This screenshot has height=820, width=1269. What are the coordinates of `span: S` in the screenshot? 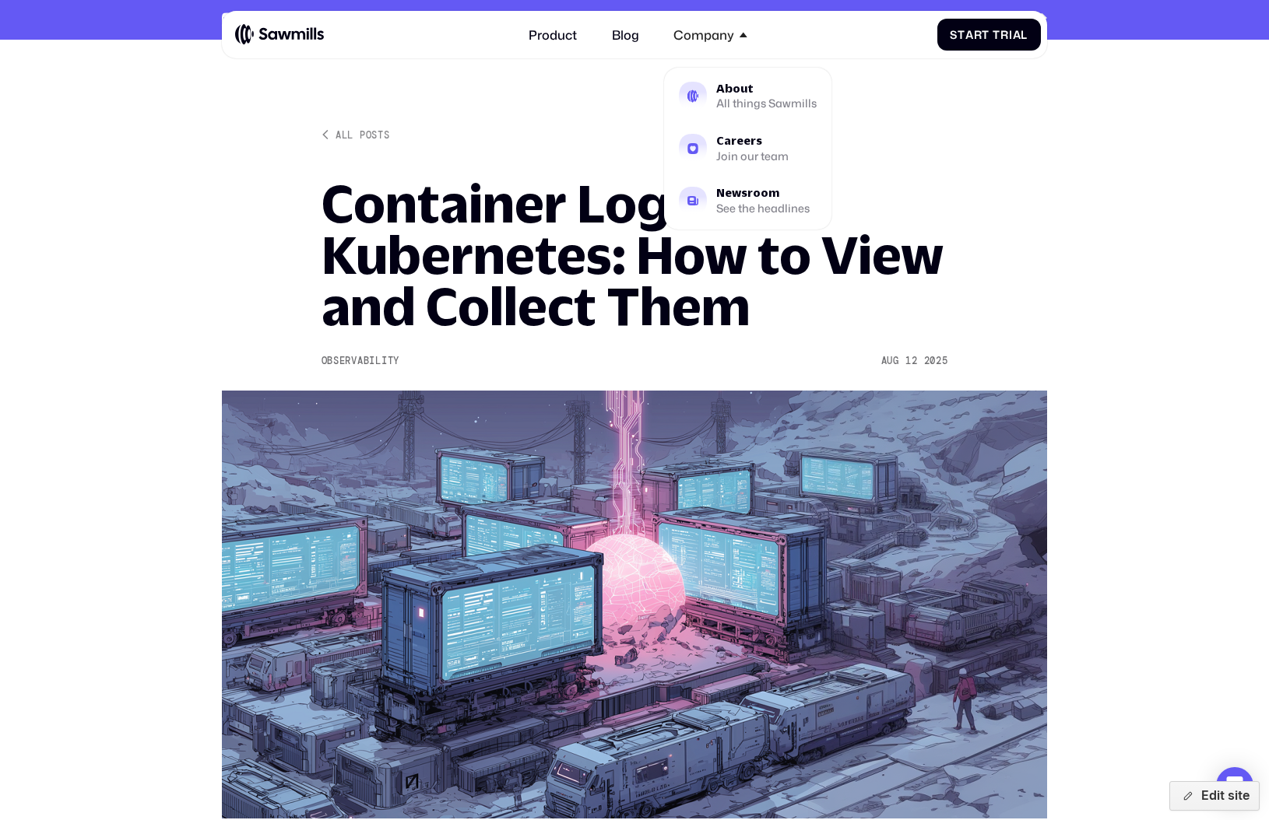 It's located at (953, 34).